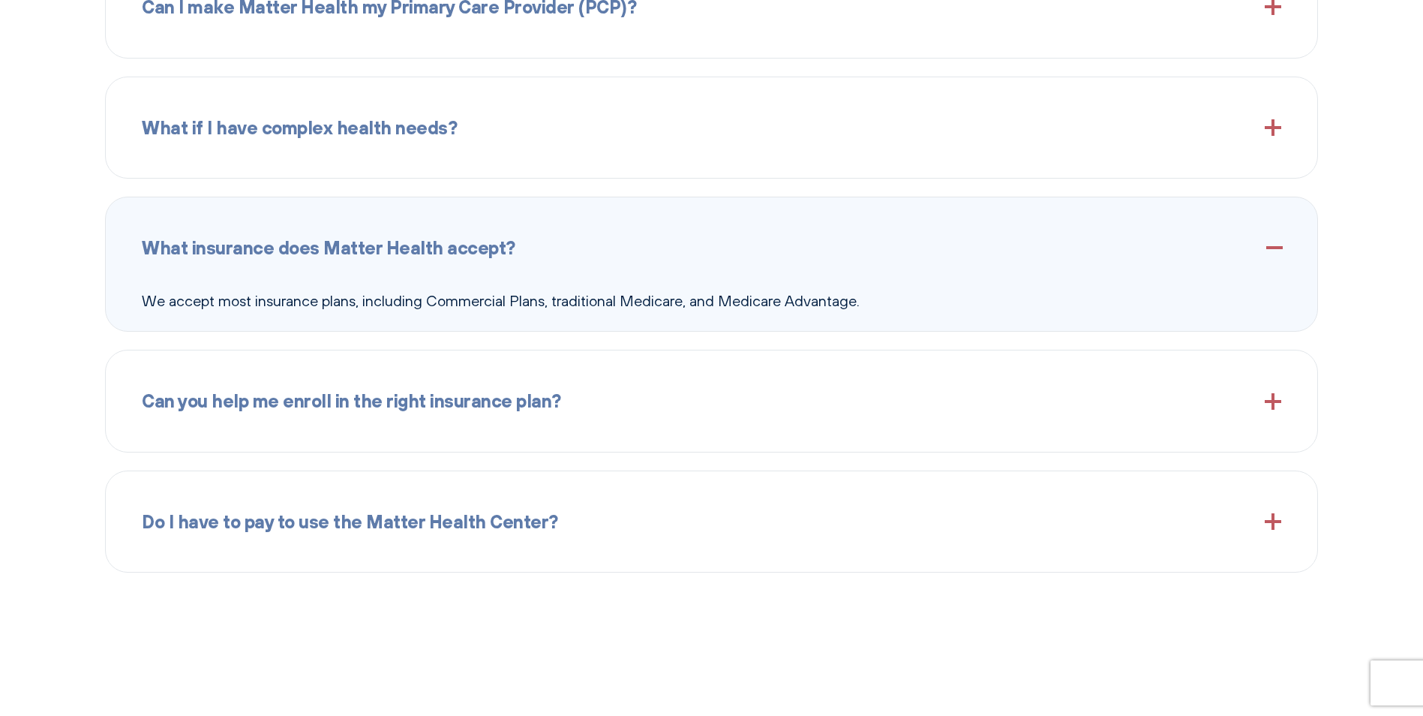 The image size is (1423, 716). I want to click on span: Can you help me enroll in the right insurance plan?, so click(351, 401).